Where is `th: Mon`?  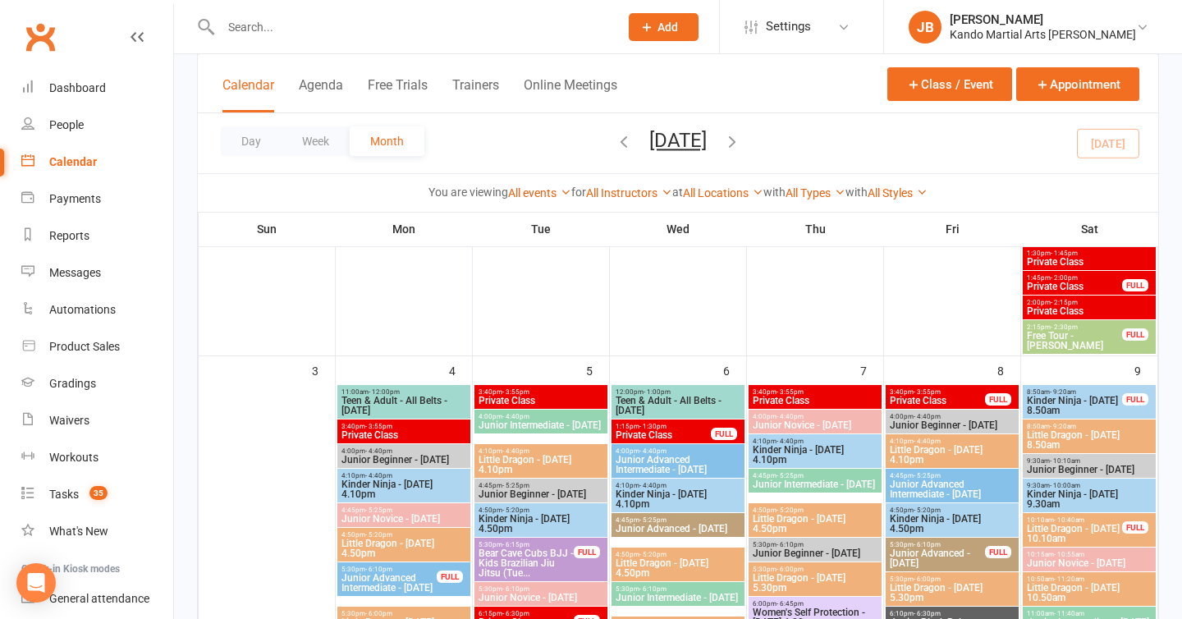 th: Mon is located at coordinates (404, 229).